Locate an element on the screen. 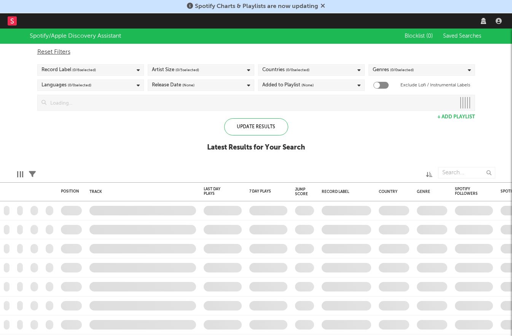 This screenshot has width=512, height=336. div: Release Date is located at coordinates (173, 85).